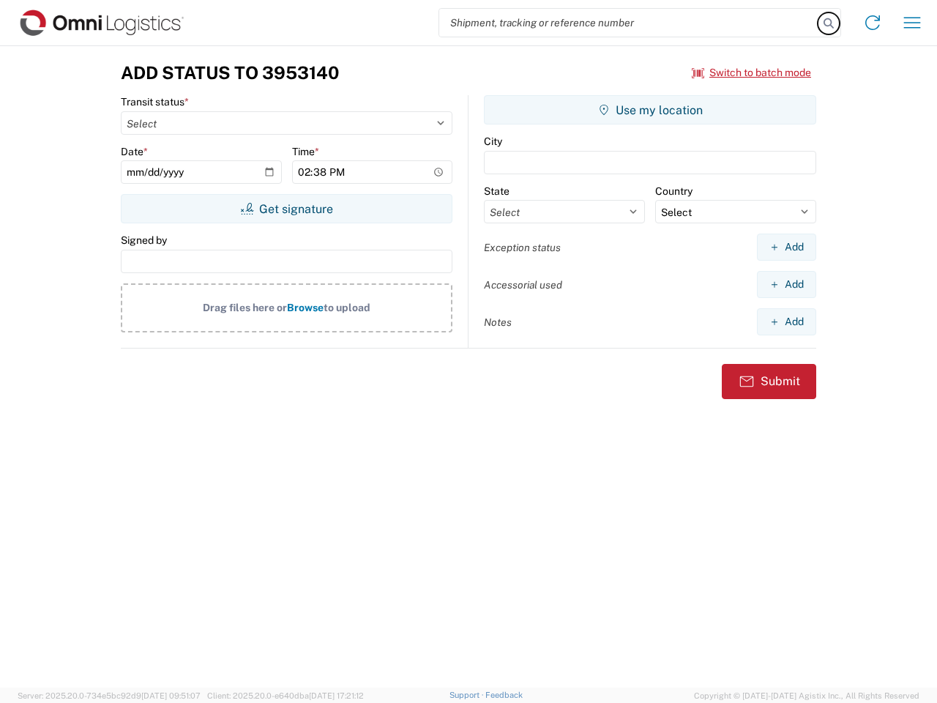 This screenshot has height=703, width=937. What do you see at coordinates (523, 285) in the screenshot?
I see `label: Accessorial used` at bounding box center [523, 285].